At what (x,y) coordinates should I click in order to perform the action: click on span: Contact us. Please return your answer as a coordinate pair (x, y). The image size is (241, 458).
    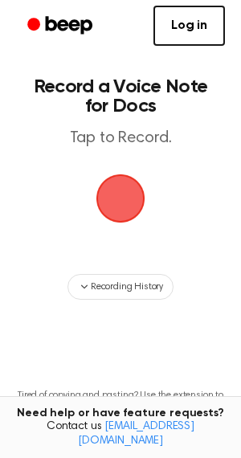
    Looking at the image, I should click on (120, 434).